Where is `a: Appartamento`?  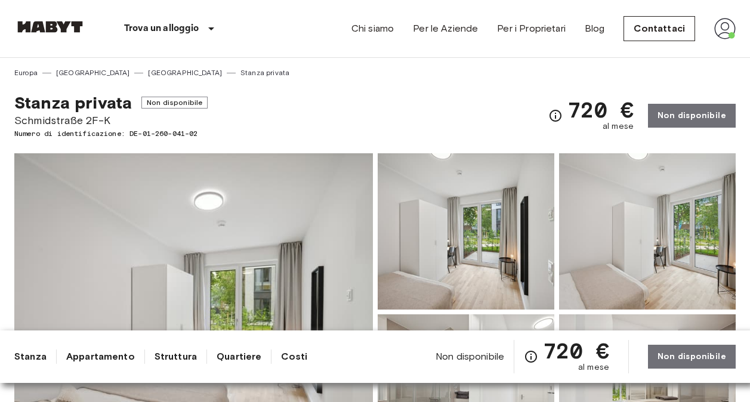
a: Appartamento is located at coordinates (100, 357).